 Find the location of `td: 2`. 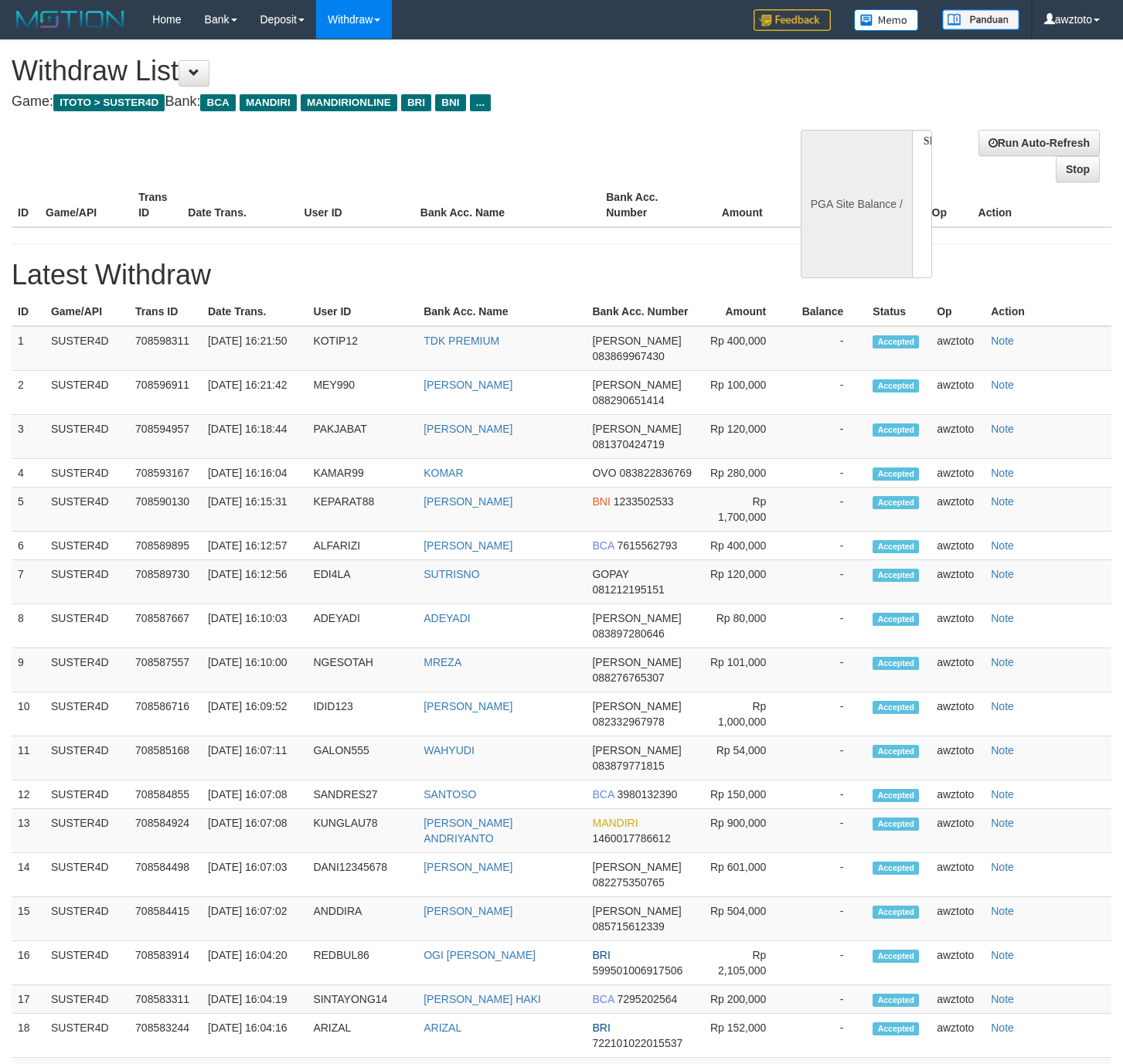

td: 2 is located at coordinates (28, 393).